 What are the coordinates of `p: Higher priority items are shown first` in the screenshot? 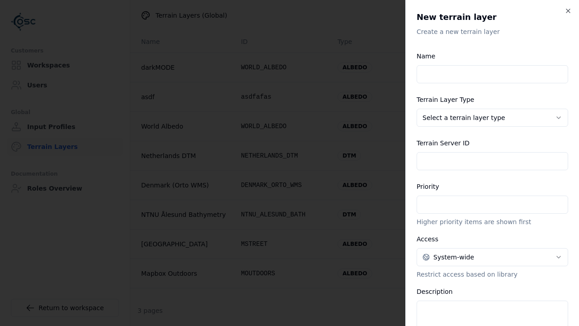 It's located at (492, 222).